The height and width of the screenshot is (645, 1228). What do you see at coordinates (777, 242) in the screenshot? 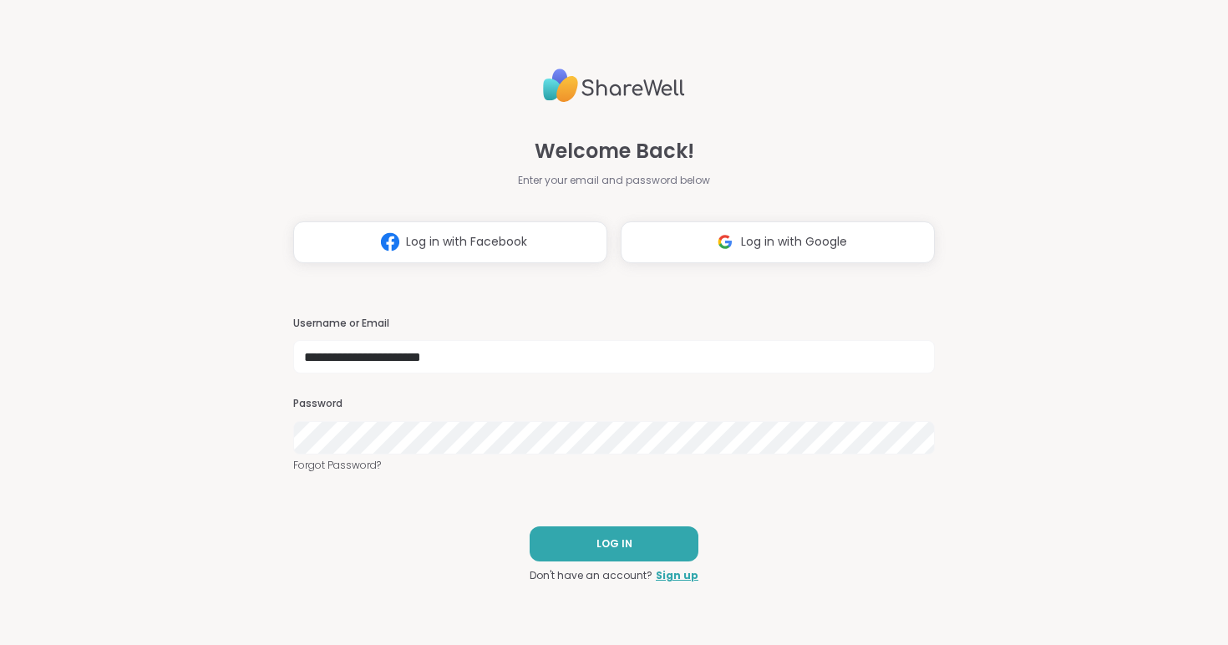
I see `button: Log in with Google` at bounding box center [777, 242].